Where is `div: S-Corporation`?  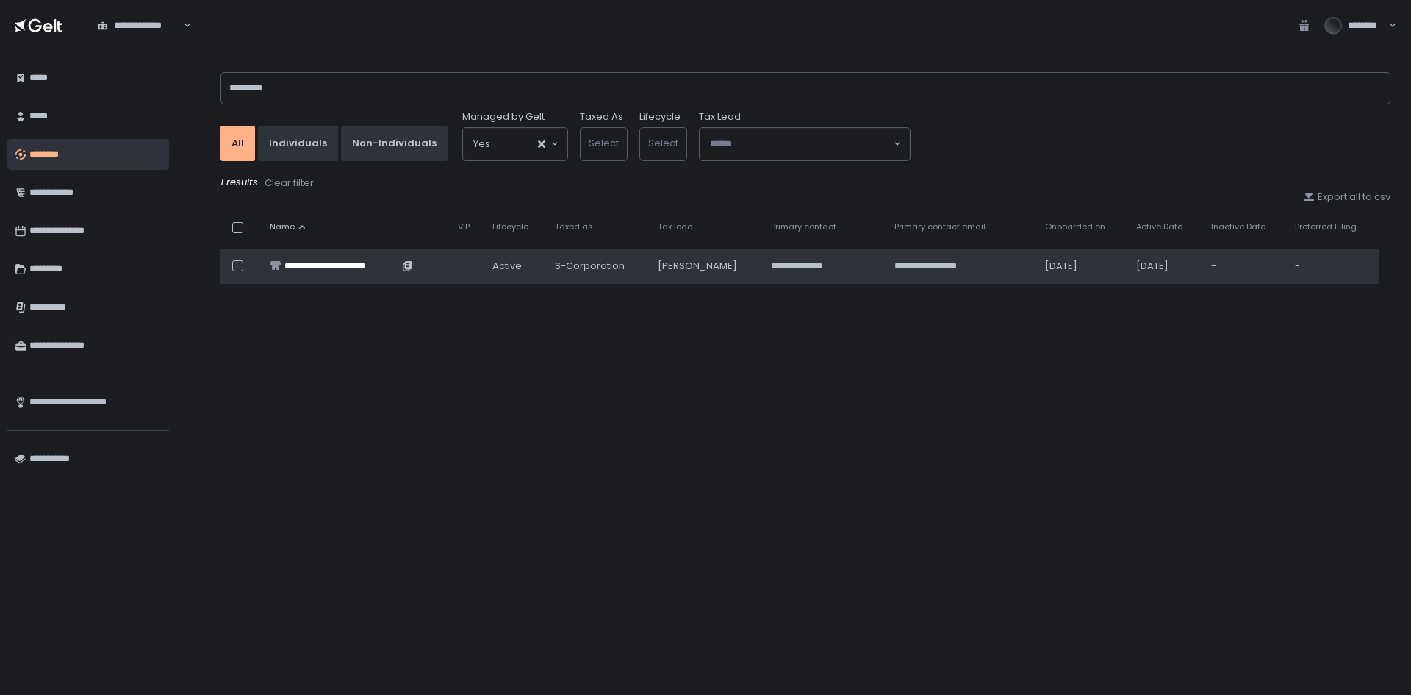 div: S-Corporation is located at coordinates (597, 266).